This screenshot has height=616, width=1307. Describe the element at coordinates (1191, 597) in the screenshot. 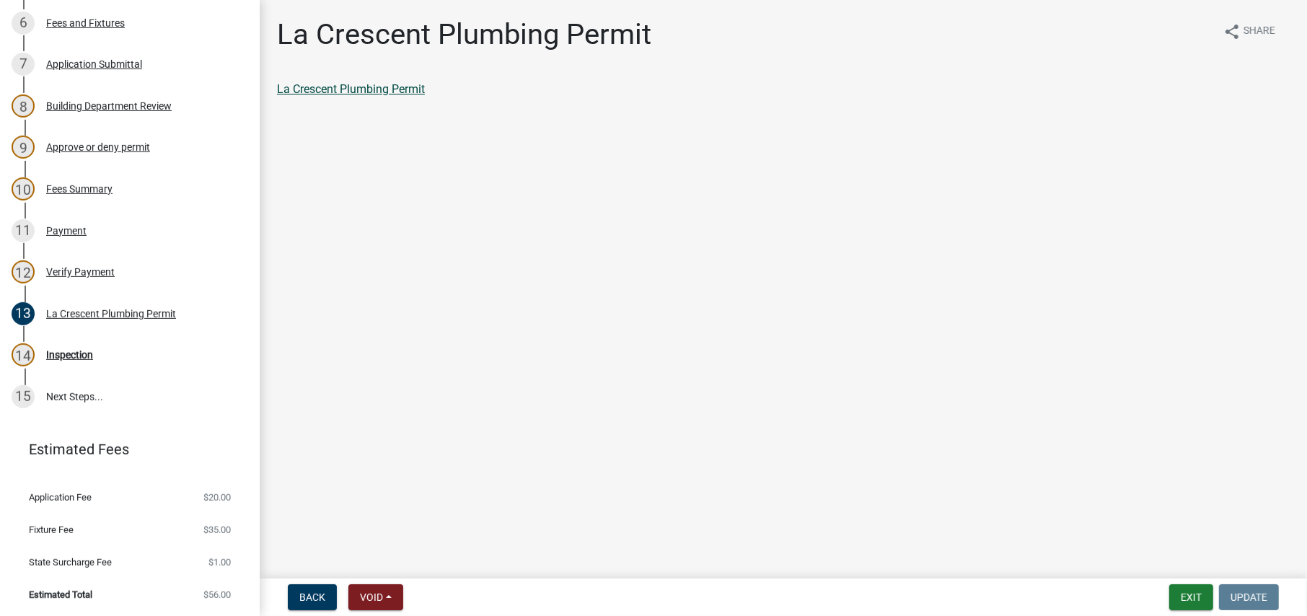

I see `button: Exit` at that location.